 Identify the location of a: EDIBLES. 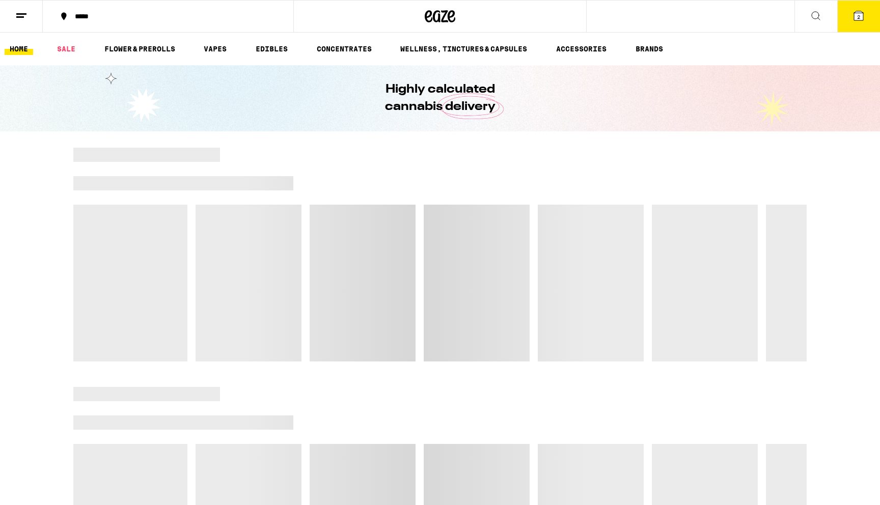
(271, 49).